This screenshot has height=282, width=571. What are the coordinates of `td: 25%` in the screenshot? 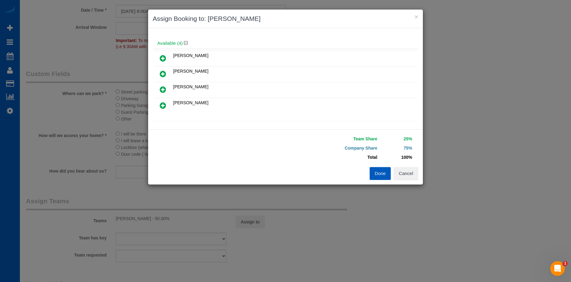 It's located at (397, 139).